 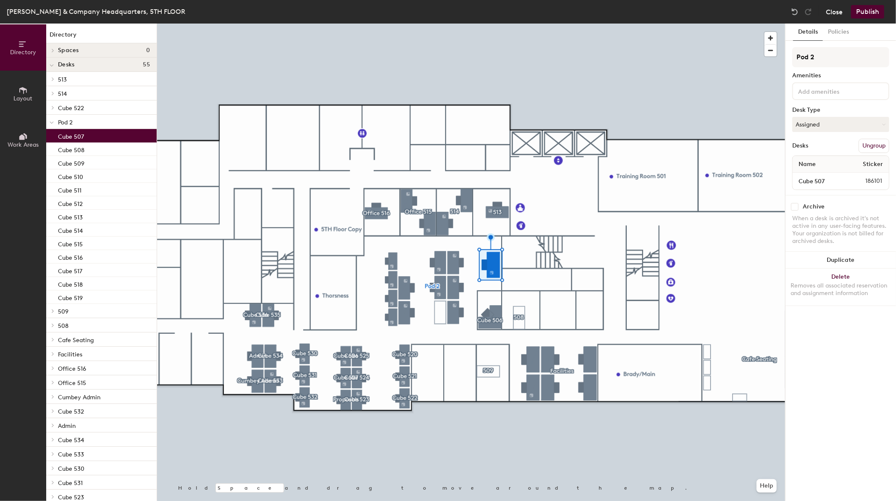 What do you see at coordinates (70, 256) in the screenshot?
I see `p: Cube 516` at bounding box center [70, 256].